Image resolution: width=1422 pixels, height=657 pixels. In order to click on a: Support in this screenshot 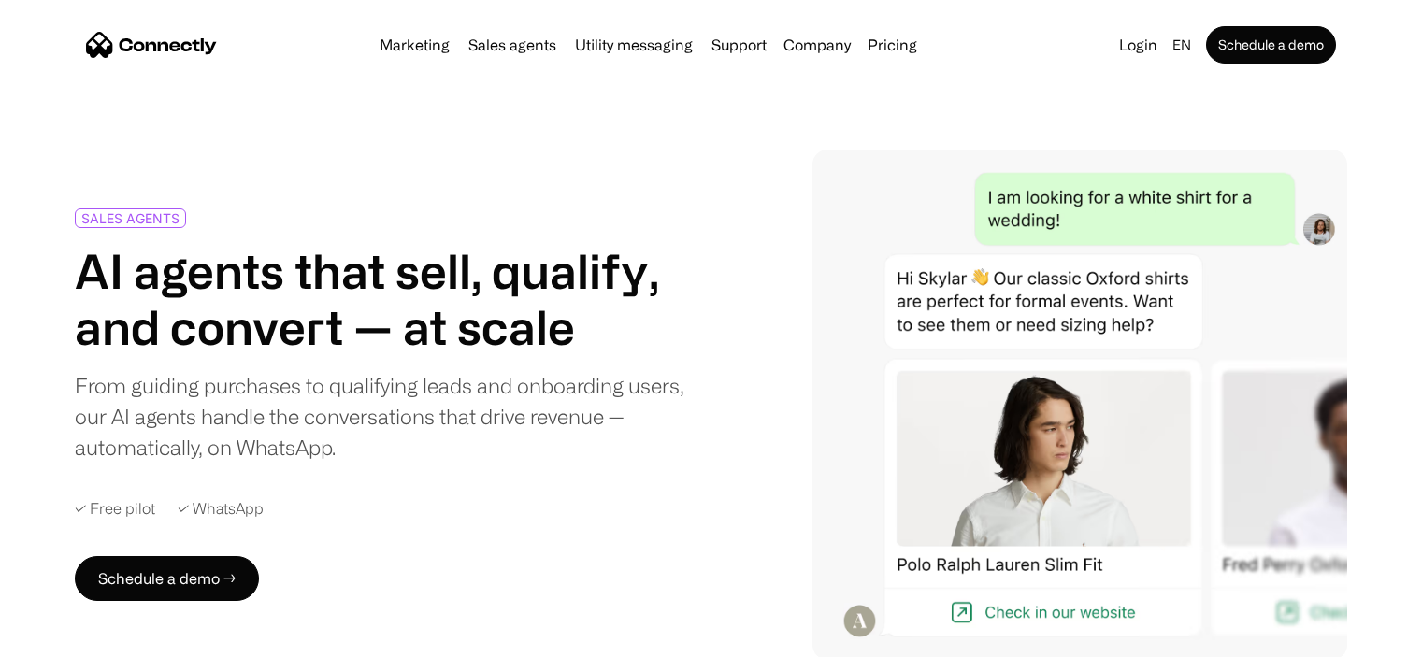, I will do `click(738, 45)`.